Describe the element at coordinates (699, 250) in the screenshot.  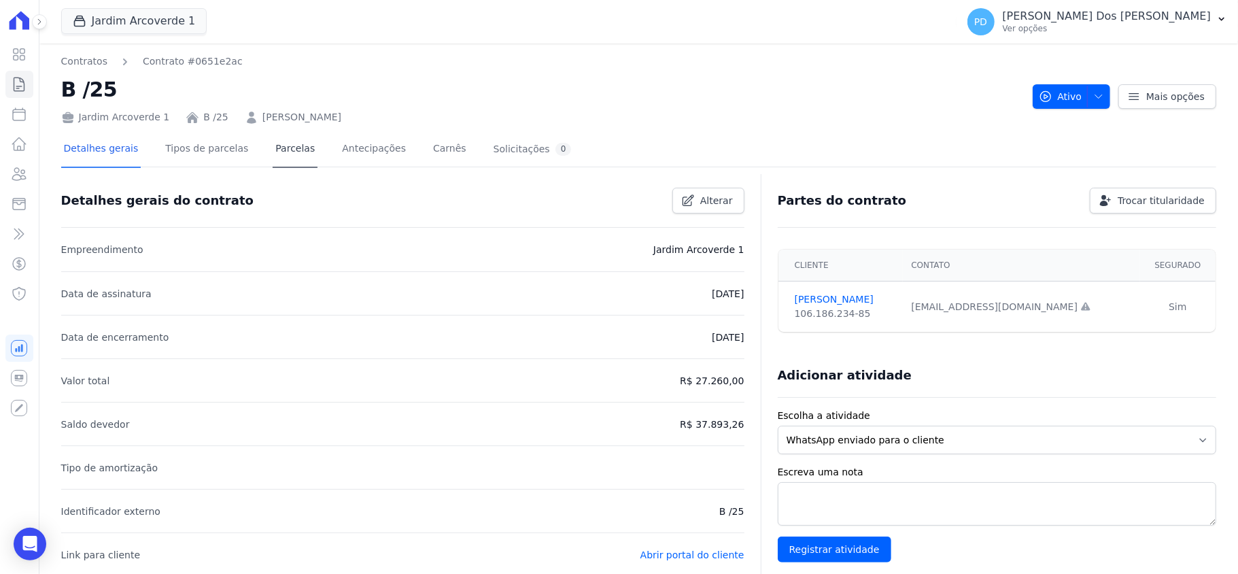
I see `p: Jardim Arcoverde 1` at that location.